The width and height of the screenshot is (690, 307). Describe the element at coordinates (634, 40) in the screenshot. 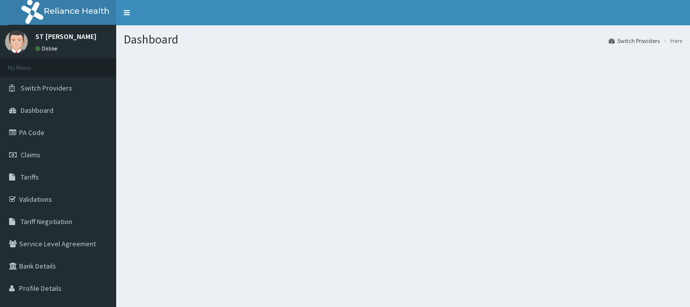

I see `a: Switch Providers` at that location.